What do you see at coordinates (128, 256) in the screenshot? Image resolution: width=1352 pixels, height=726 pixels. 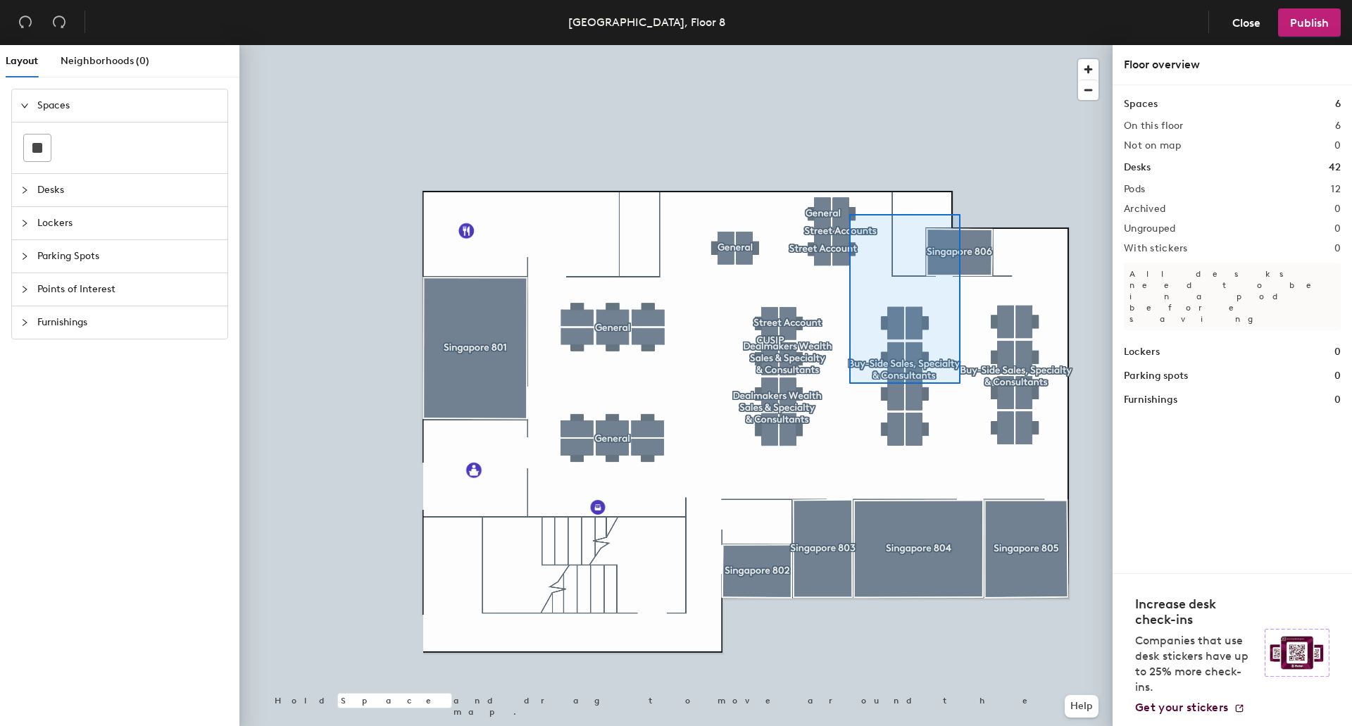 I see `span: Parking Spots` at bounding box center [128, 256].